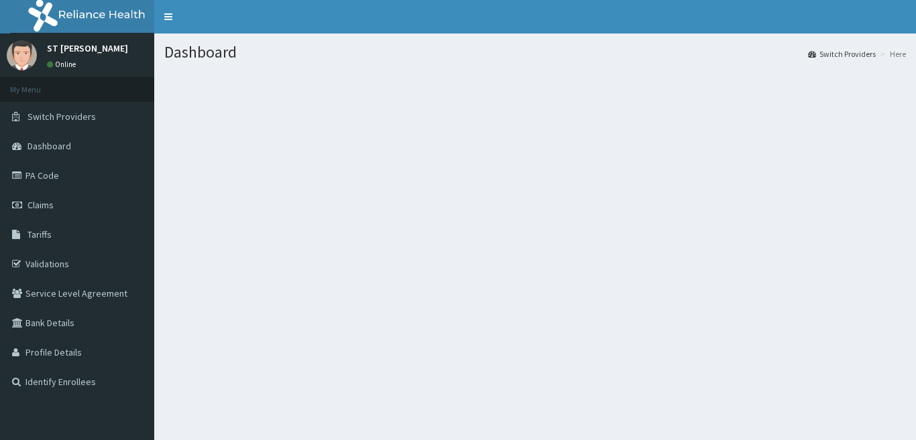  Describe the element at coordinates (841, 54) in the screenshot. I see `a: Switch Providers` at that location.